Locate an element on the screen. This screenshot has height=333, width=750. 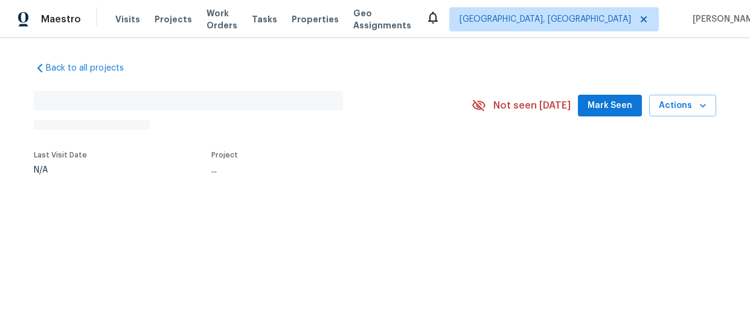
span: Actions is located at coordinates (682, 106).